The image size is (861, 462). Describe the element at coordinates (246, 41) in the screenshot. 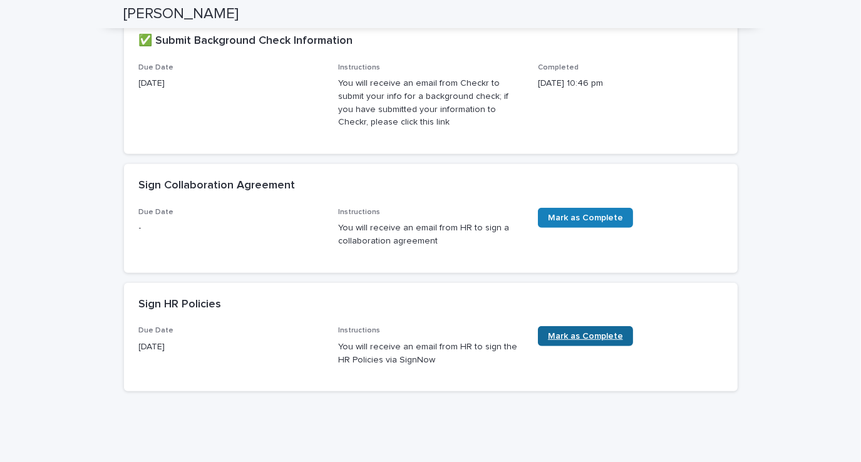

I see `h2: ✅ Submit Background Check Information` at that location.